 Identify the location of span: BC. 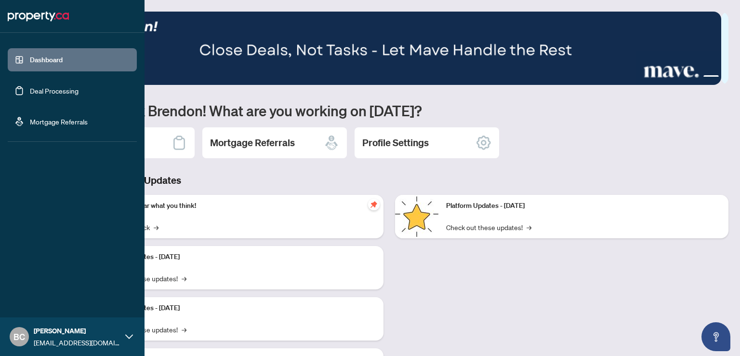
(19, 336).